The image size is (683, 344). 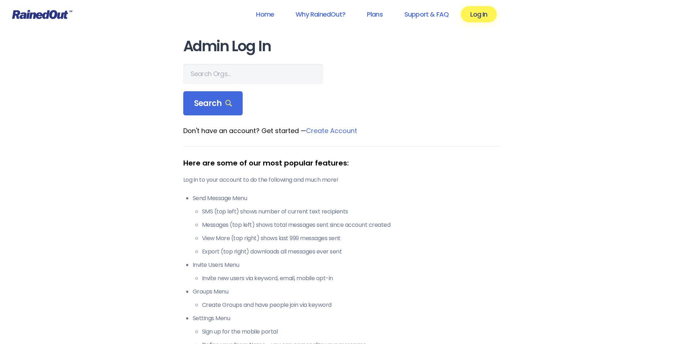 What do you see at coordinates (375, 14) in the screenshot?
I see `a: Plans` at bounding box center [375, 14].